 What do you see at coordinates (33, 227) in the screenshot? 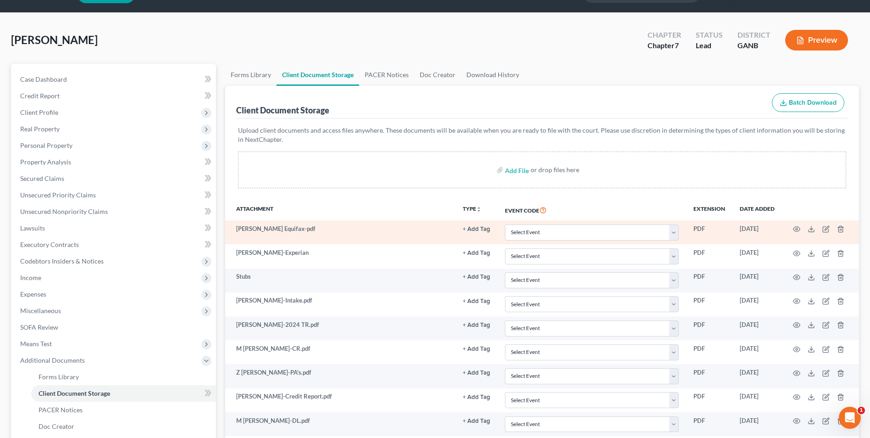
I see `span: Lawsuits` at bounding box center [33, 227].